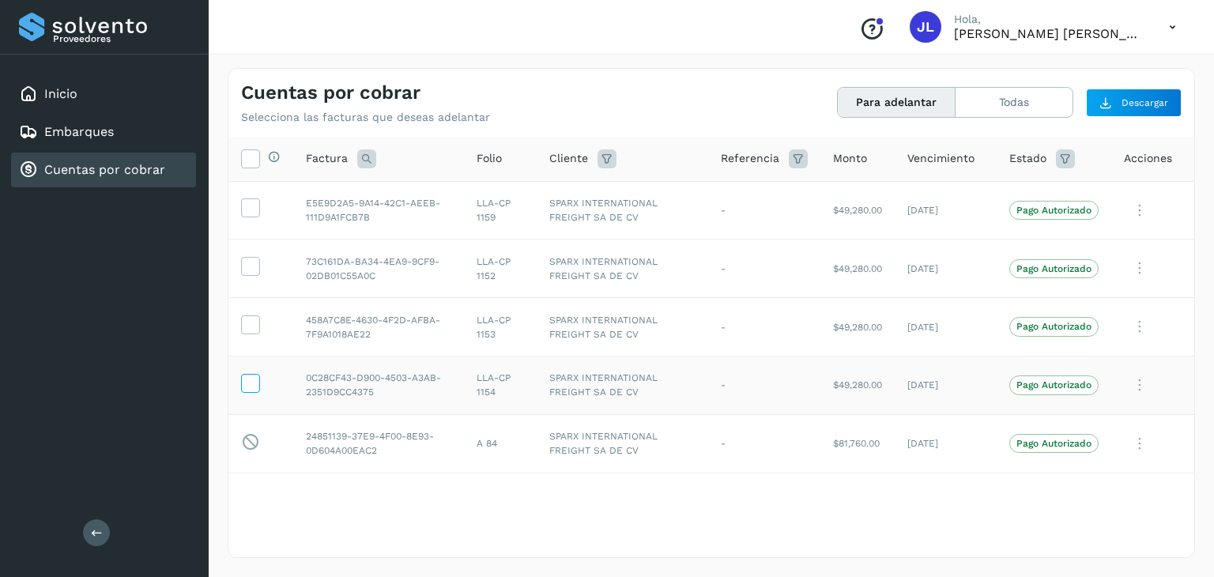 This screenshot has width=1214, height=577. I want to click on td: A 84, so click(499, 443).